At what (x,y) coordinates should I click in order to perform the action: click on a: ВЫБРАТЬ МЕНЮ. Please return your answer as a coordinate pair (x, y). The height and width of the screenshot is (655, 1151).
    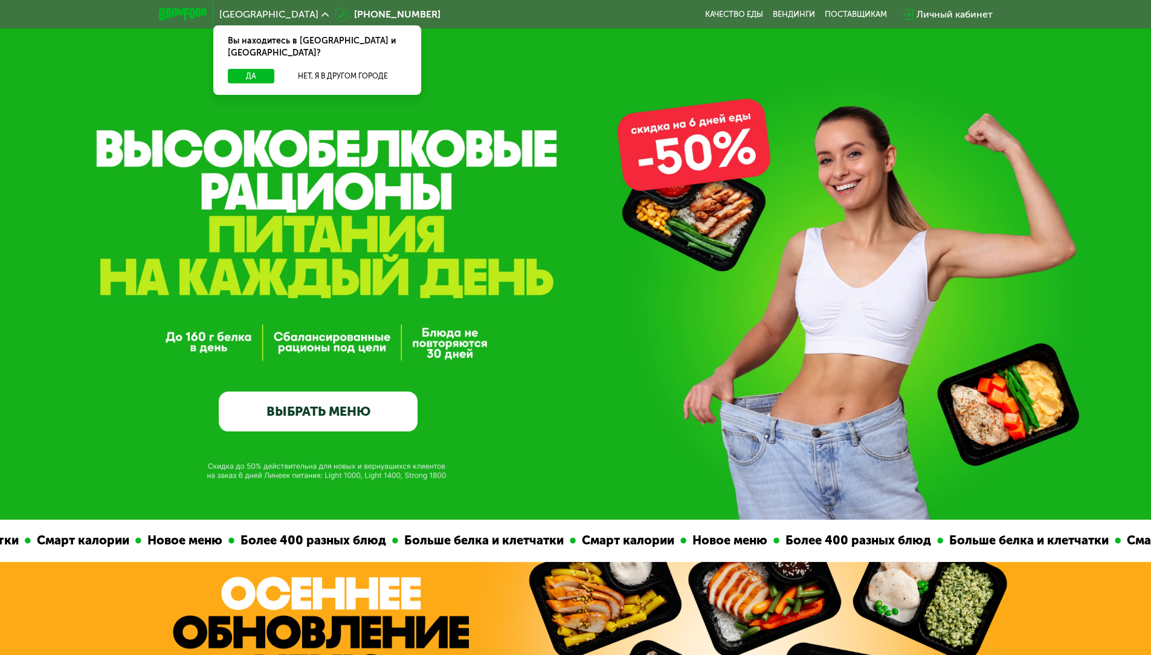
    Looking at the image, I should click on (318, 411).